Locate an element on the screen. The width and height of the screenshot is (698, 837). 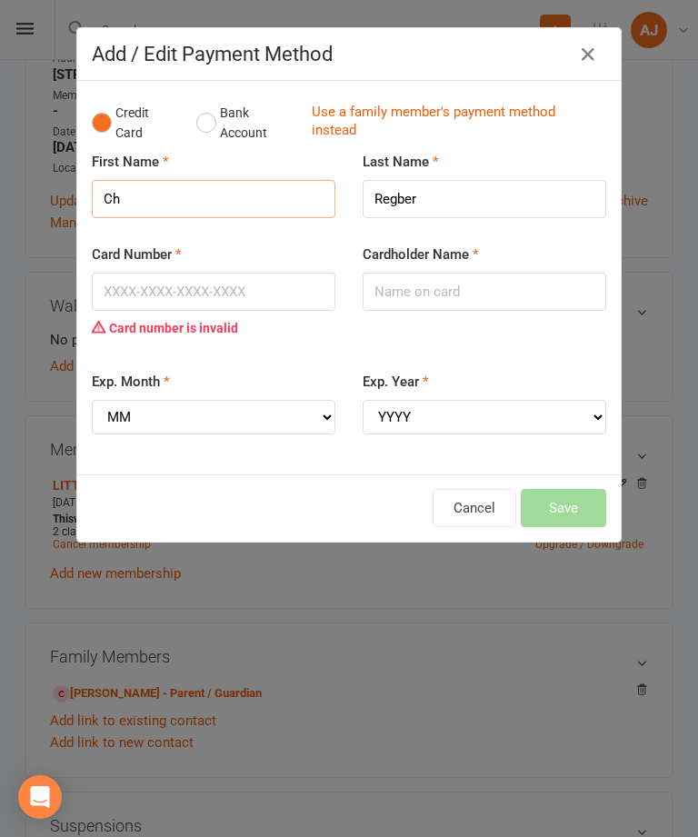
input: XXXX-XXXX-XXXX-XXXX is located at coordinates (214, 292).